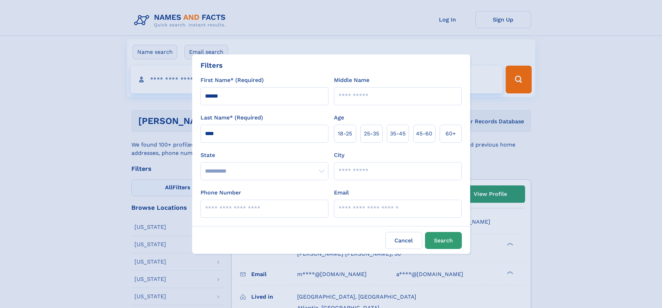 The width and height of the screenshot is (662, 308). What do you see at coordinates (232, 80) in the screenshot?
I see `label: First Name* (Required)` at bounding box center [232, 80].